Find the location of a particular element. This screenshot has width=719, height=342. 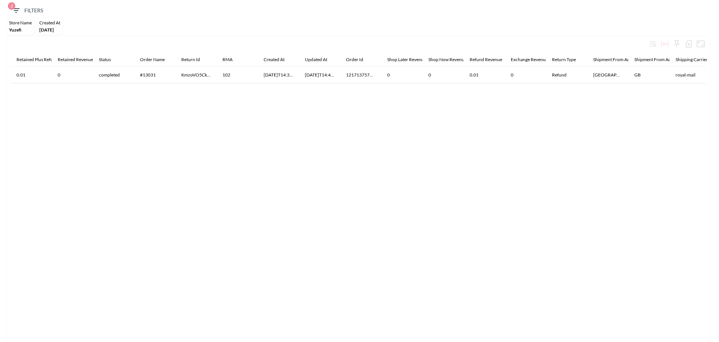

span: Order Id is located at coordinates (360, 60).